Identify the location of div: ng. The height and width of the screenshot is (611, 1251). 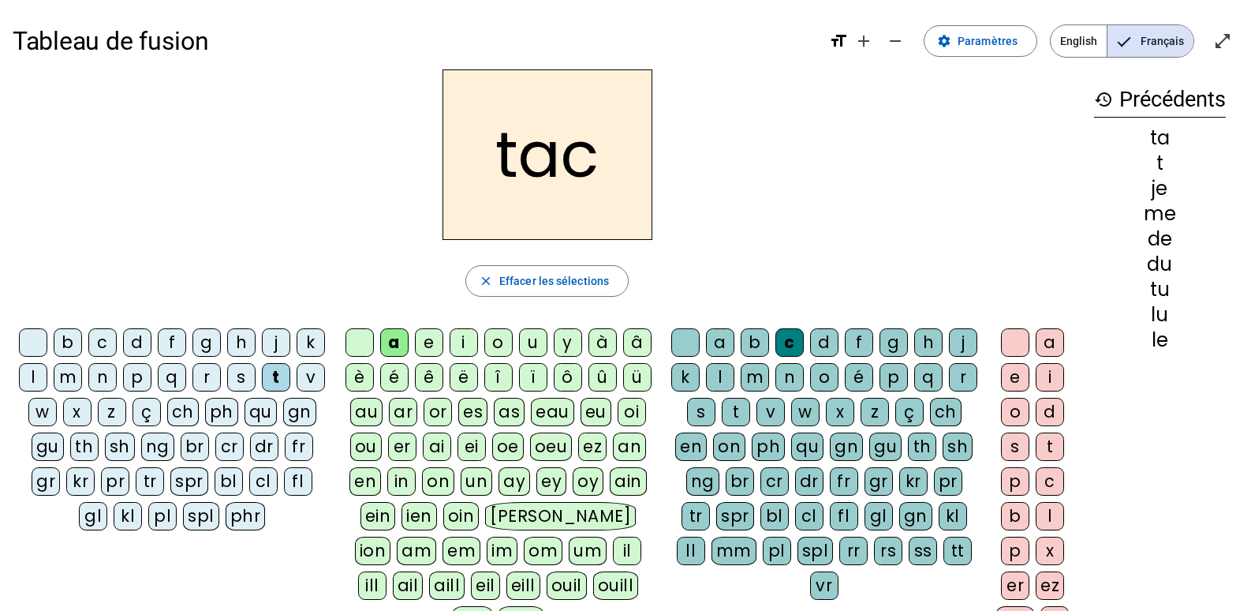
(158, 447).